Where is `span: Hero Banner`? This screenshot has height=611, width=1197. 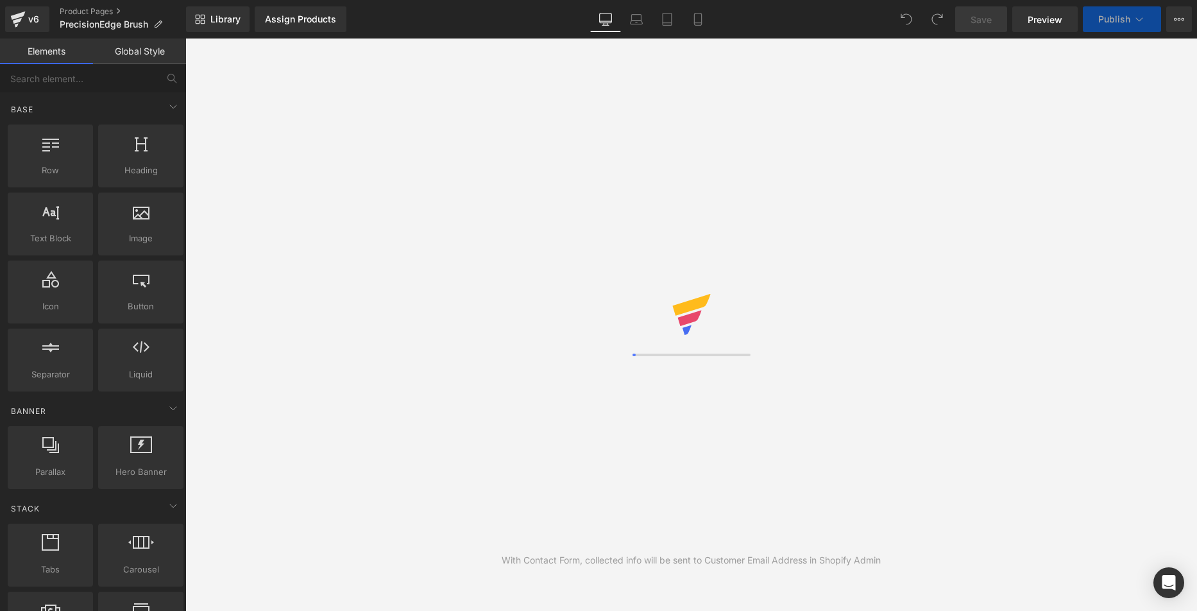 span: Hero Banner is located at coordinates (140, 471).